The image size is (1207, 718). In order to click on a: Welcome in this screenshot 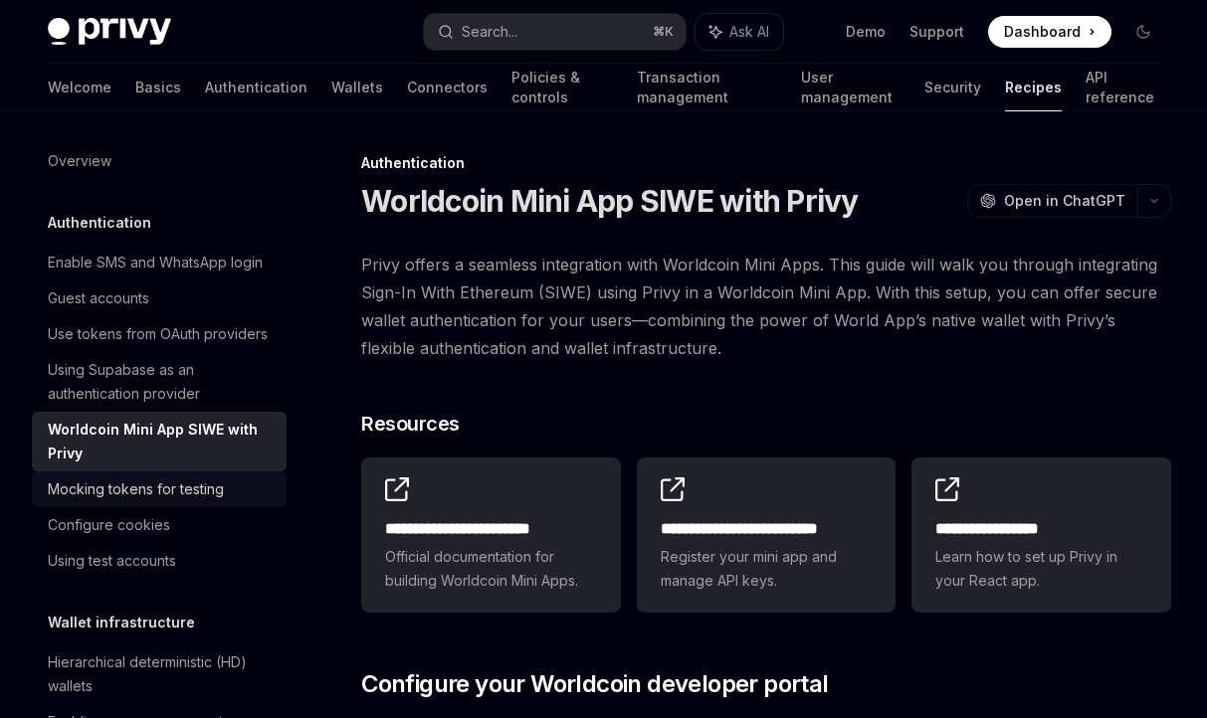, I will do `click(80, 88)`.